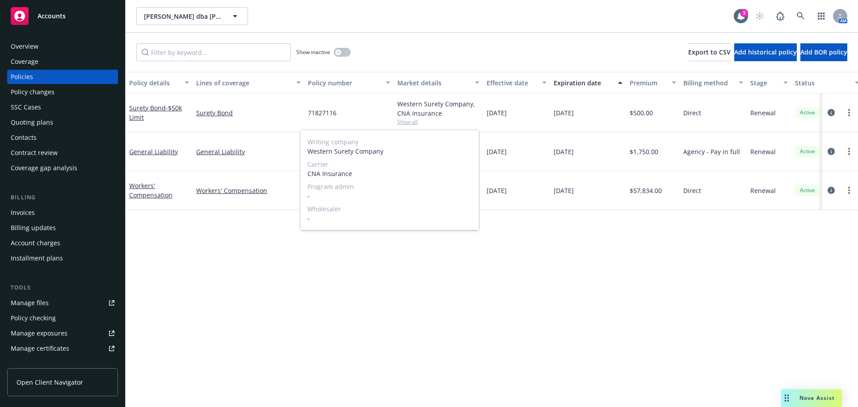 The height and width of the screenshot is (407, 858). Describe the element at coordinates (33, 318) in the screenshot. I see `div: Policy checking` at that location.